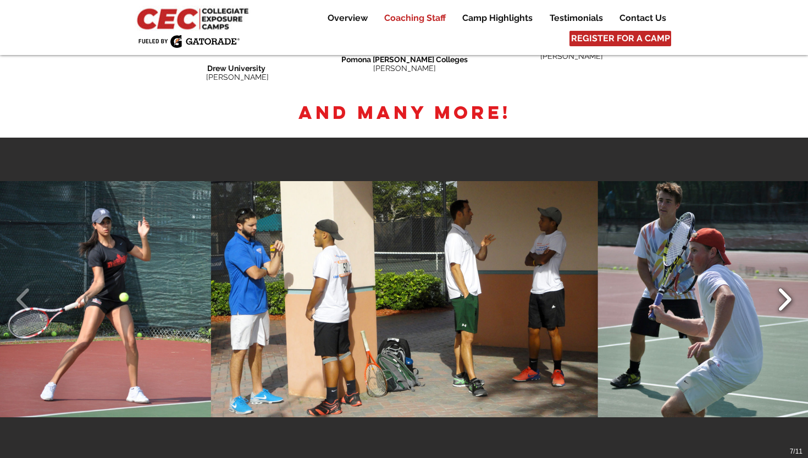  Describe the element at coordinates (194, 18) in the screenshot. I see `img: CEC Logo Primary_edited.jpg` at that location.